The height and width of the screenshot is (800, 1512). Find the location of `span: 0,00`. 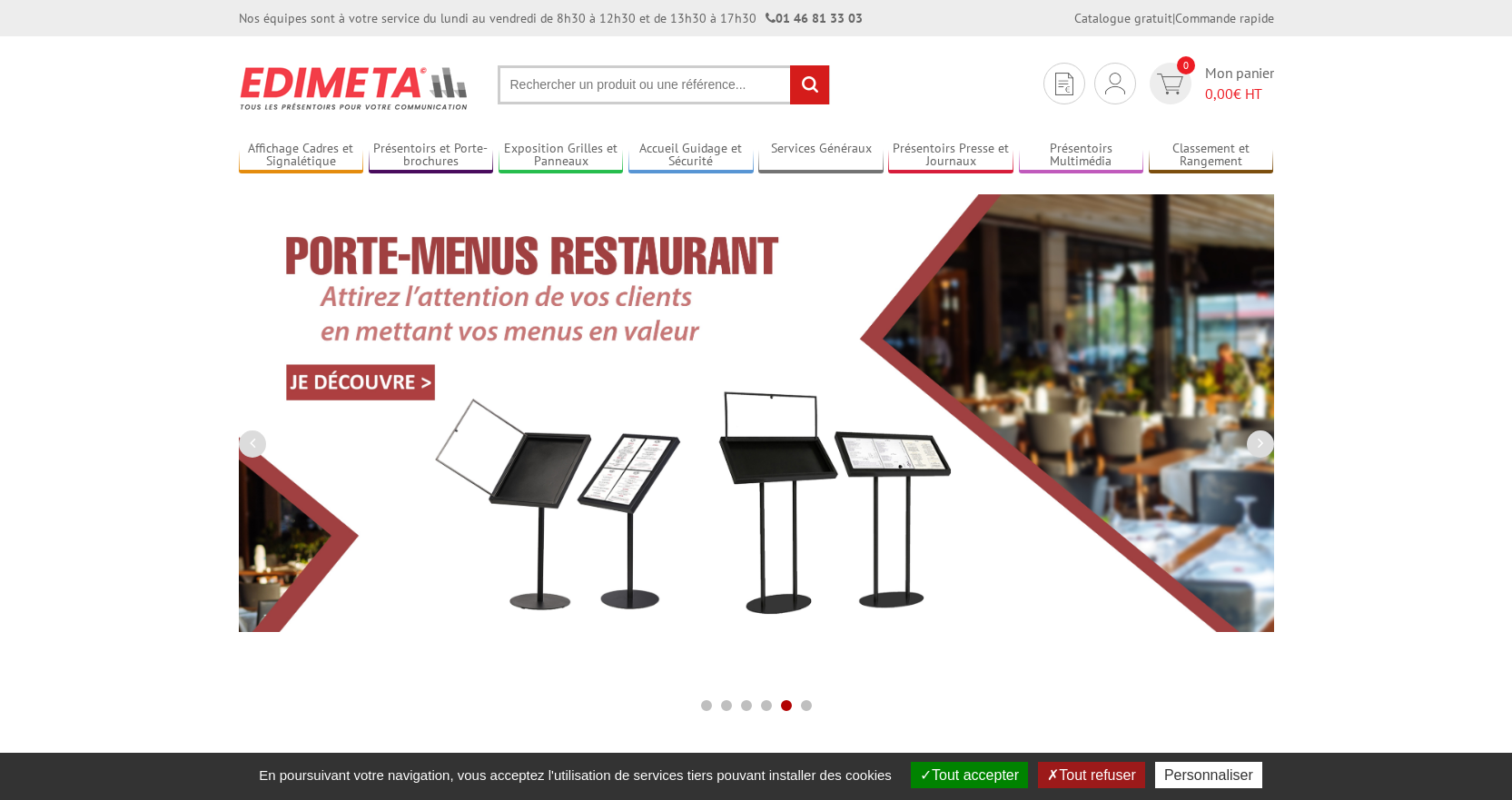

span: 0,00 is located at coordinates (1219, 93).